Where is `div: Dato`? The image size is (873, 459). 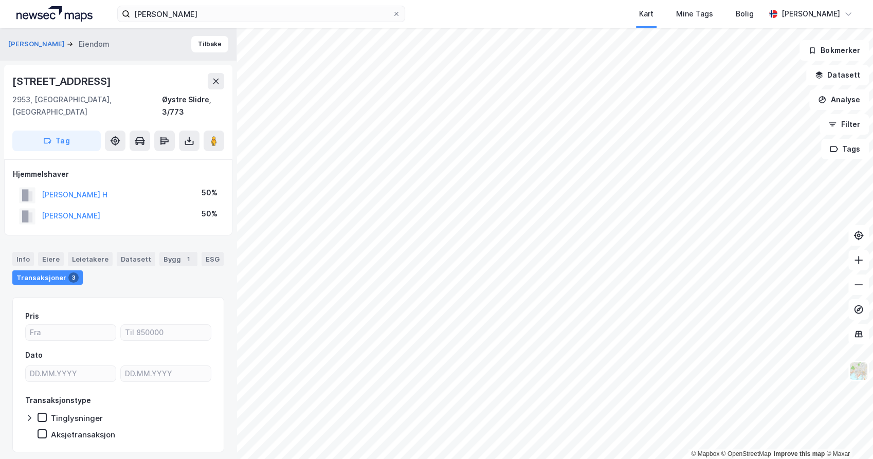
div: Dato is located at coordinates (34, 355).